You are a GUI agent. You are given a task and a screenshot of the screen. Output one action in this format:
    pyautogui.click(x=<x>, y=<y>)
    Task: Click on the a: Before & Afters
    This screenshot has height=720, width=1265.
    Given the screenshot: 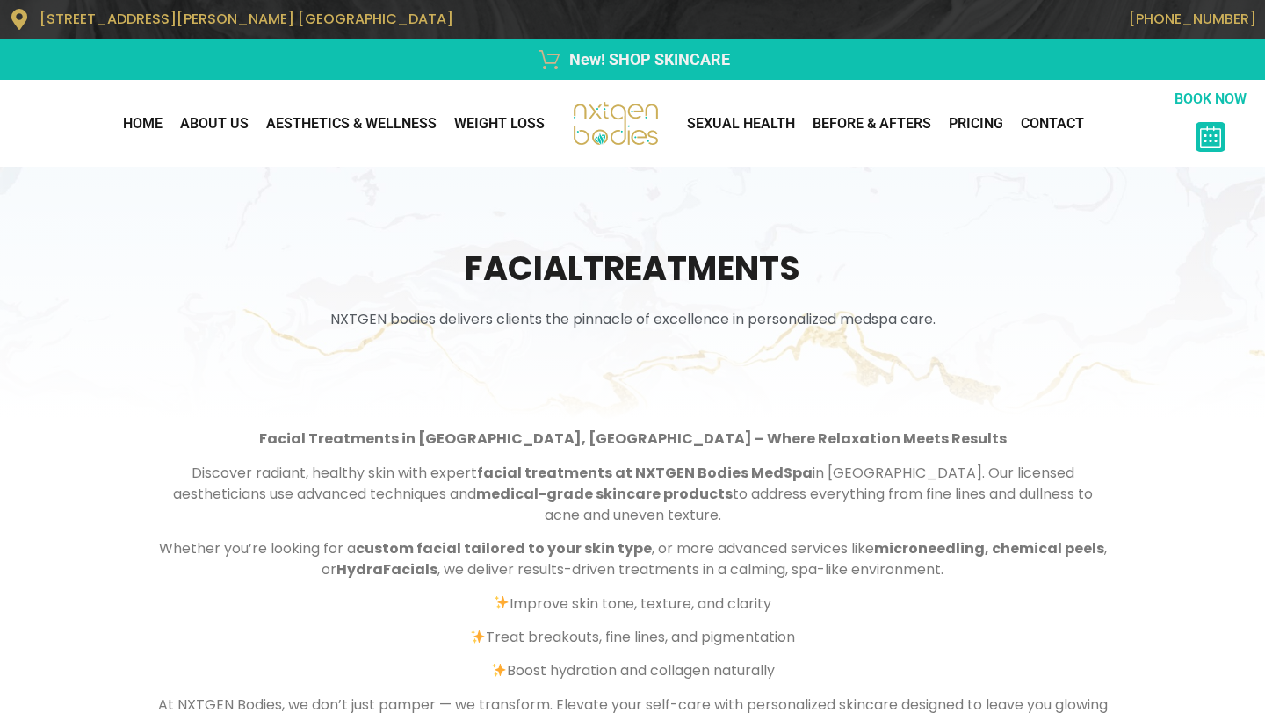 What is the action you would take?
    pyautogui.click(x=871, y=124)
    